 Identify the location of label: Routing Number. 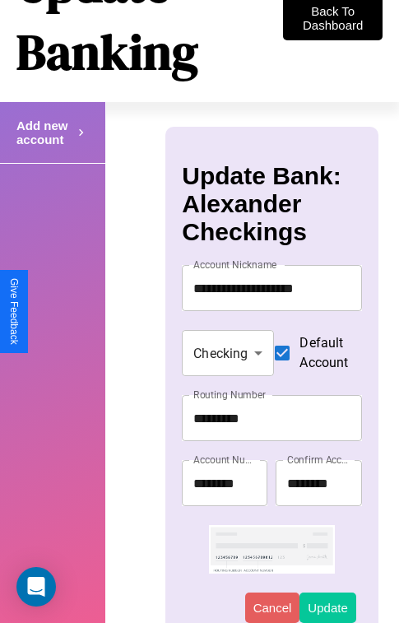
(230, 394).